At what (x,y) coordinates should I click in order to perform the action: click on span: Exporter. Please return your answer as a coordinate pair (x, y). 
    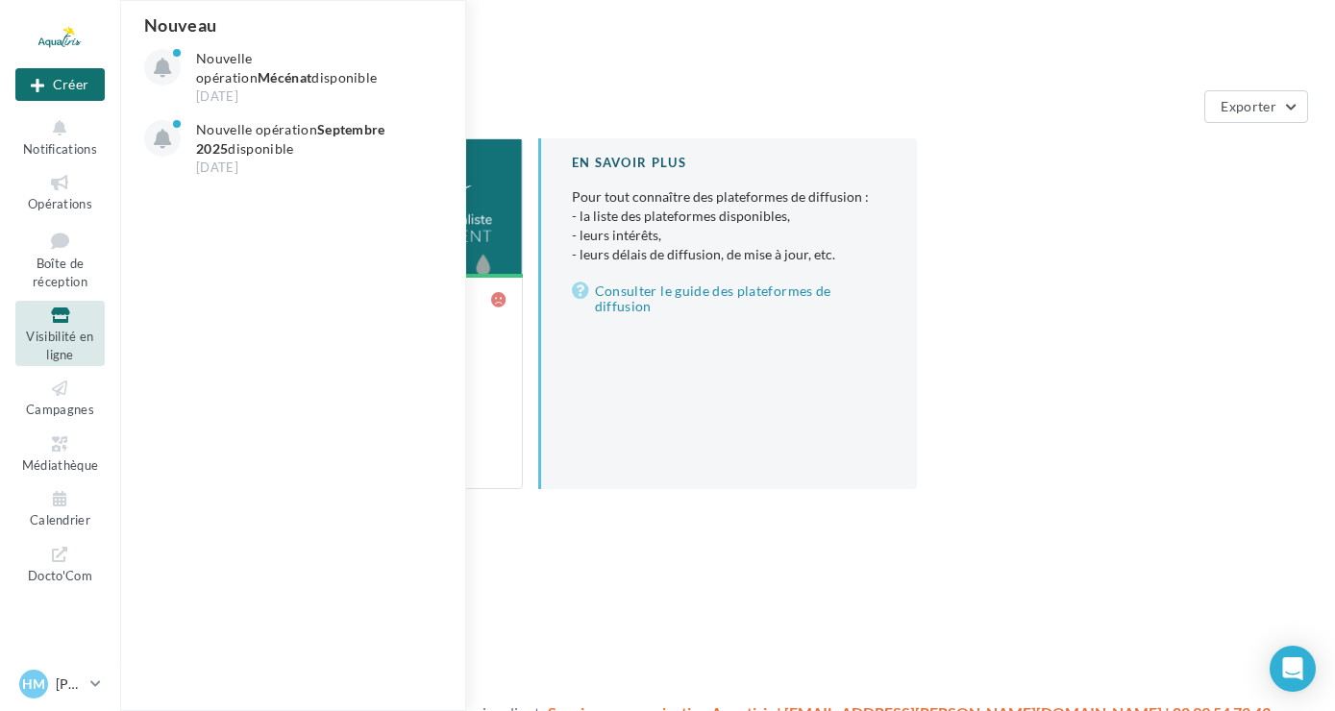
    Looking at the image, I should click on (1249, 106).